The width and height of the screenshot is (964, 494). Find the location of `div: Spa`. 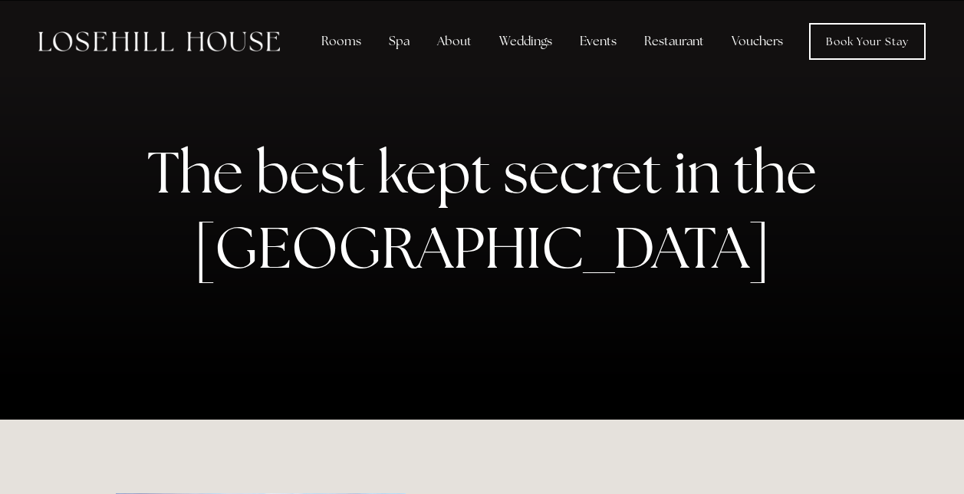

div: Spa is located at coordinates (399, 41).